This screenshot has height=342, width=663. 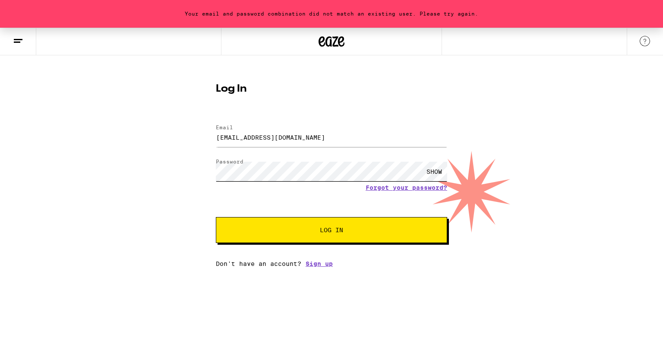 I want to click on a: Sign up, so click(x=319, y=263).